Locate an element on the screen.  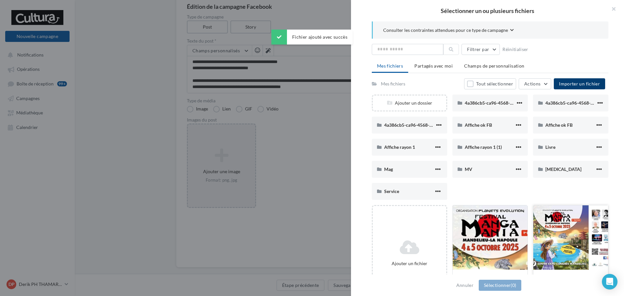
span: Affiche rayon 1 is located at coordinates (399, 147).